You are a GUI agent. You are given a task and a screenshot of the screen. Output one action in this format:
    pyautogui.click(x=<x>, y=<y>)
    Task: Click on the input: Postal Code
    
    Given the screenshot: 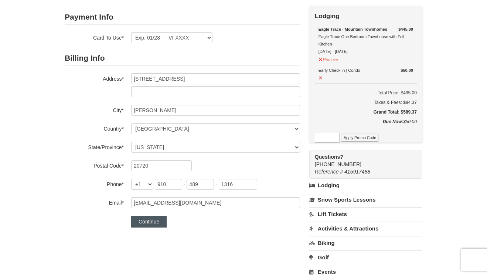 What is the action you would take?
    pyautogui.click(x=162, y=166)
    